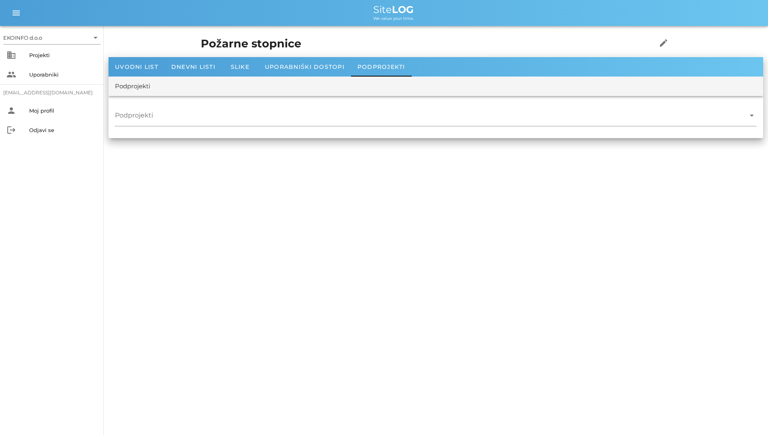 Image resolution: width=768 pixels, height=435 pixels. I want to click on span: Uporabniški dostopi, so click(304, 67).